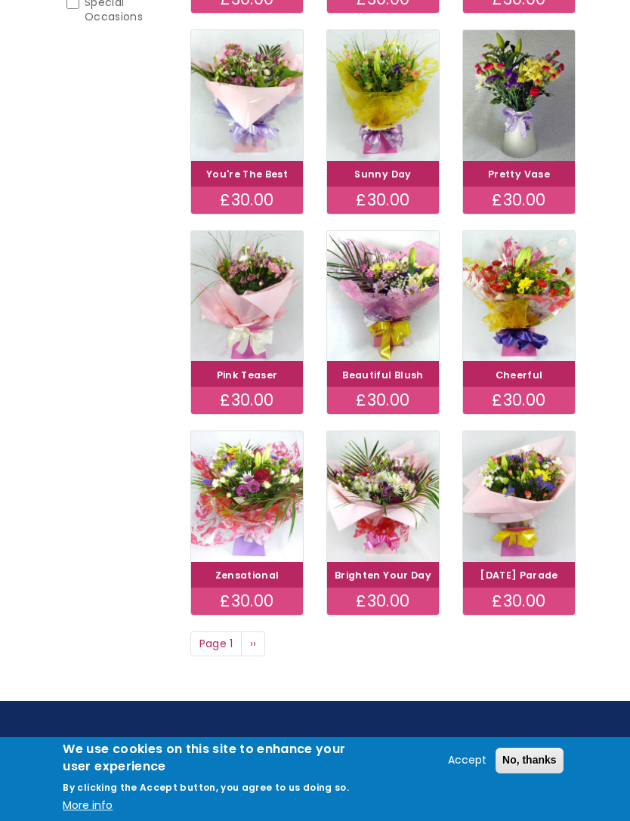 The width and height of the screenshot is (630, 821). Describe the element at coordinates (247, 296) in the screenshot. I see `img: Pink Teaser` at that location.